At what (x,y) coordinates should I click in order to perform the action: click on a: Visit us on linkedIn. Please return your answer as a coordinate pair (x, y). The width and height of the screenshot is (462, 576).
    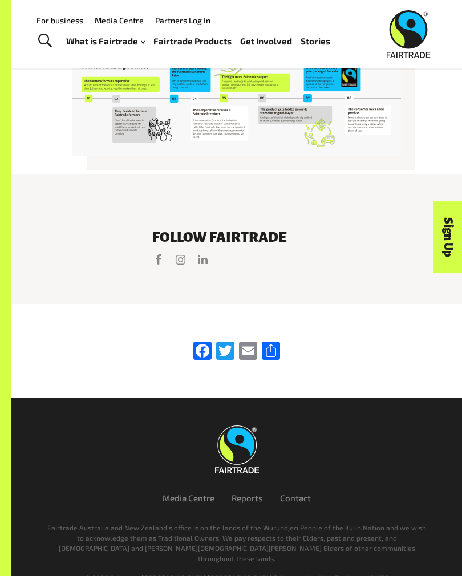
    Looking at the image, I should click on (202, 259).